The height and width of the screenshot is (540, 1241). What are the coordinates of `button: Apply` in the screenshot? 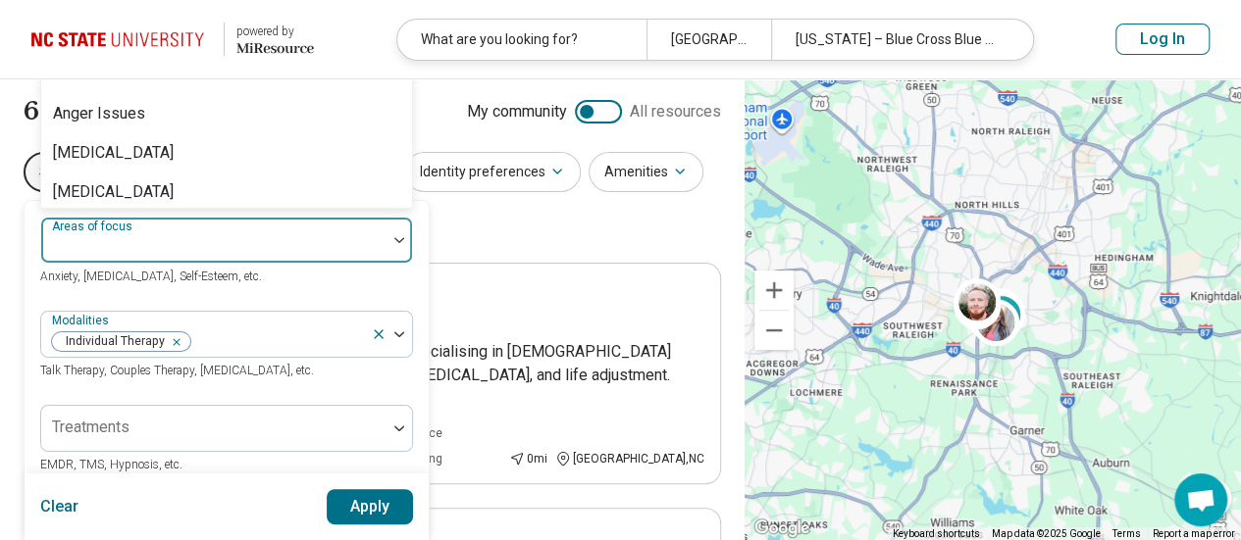 It's located at (370, 507).